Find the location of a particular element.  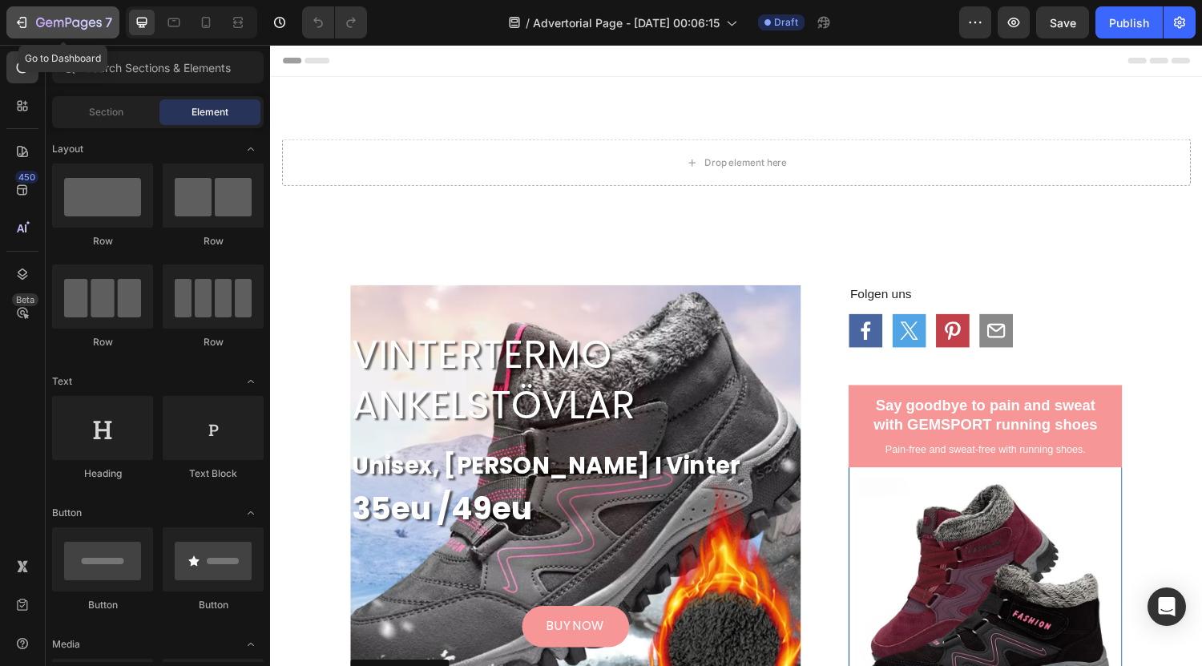

div: Drop element here is located at coordinates (491, 121).